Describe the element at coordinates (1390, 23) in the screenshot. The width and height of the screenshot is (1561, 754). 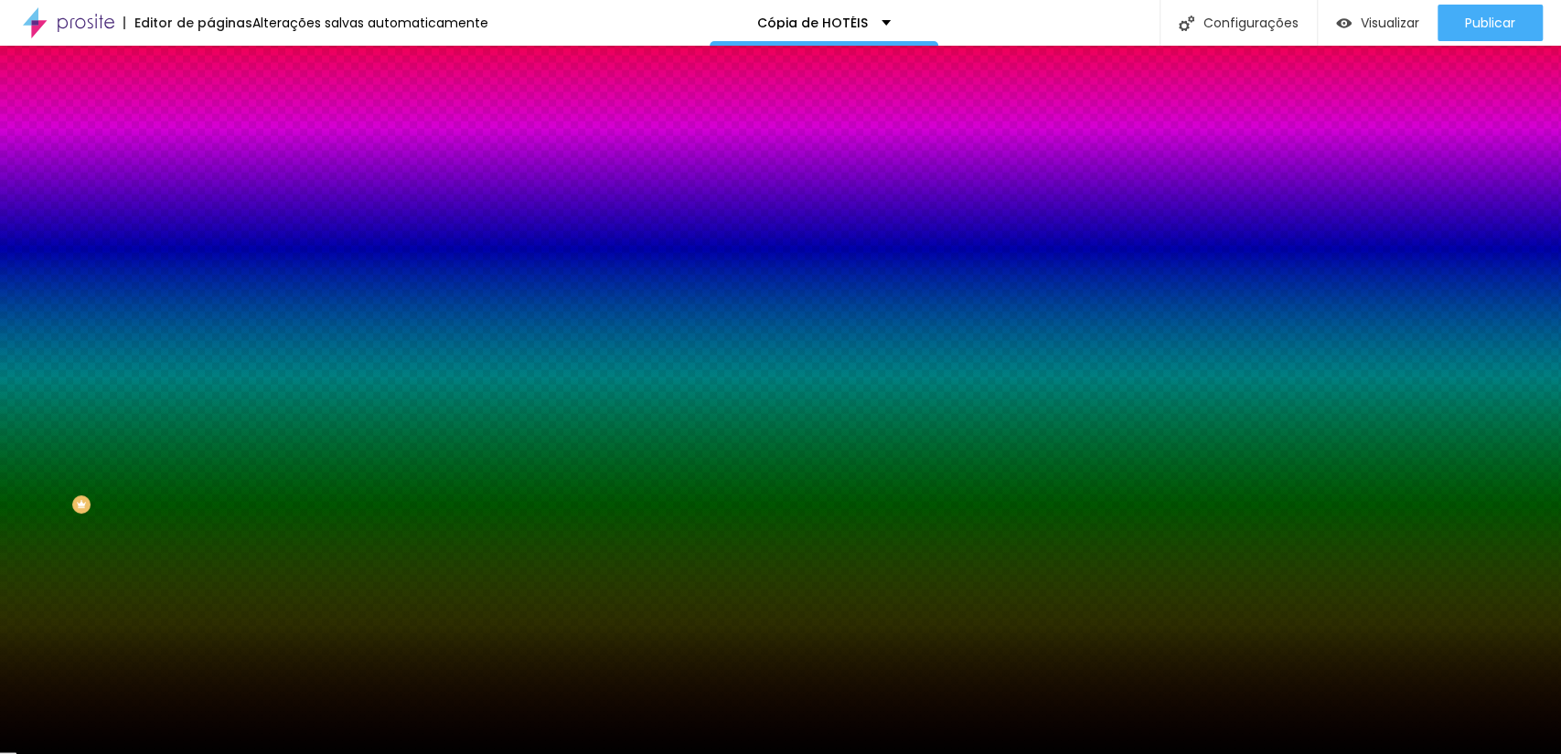
I see `font: Visualizar` at that location.